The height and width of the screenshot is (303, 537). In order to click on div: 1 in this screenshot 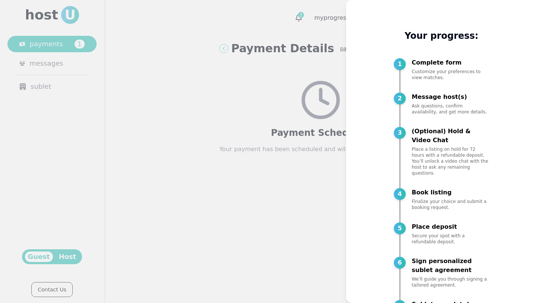, I will do `click(400, 64)`.